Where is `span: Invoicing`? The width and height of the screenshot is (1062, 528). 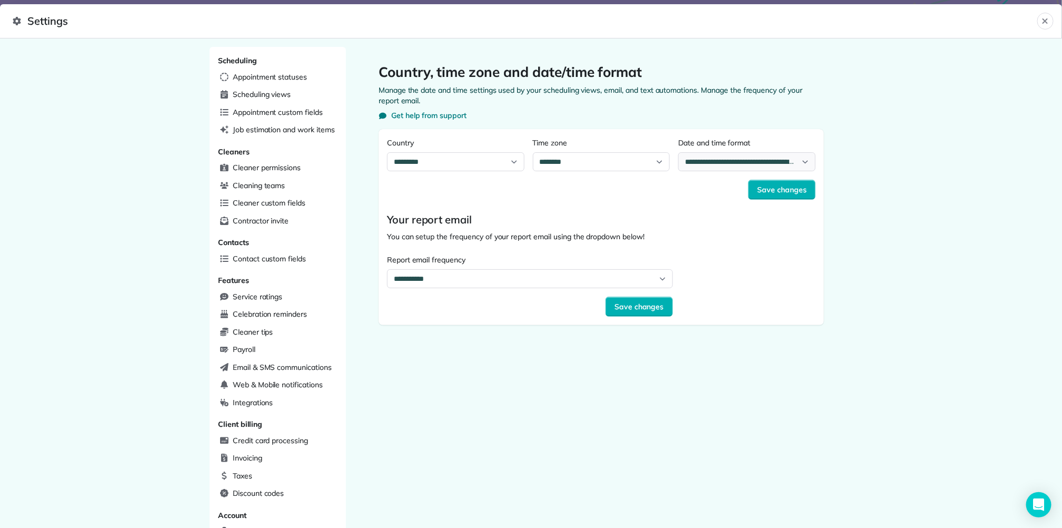 span: Invoicing is located at coordinates (248, 458).